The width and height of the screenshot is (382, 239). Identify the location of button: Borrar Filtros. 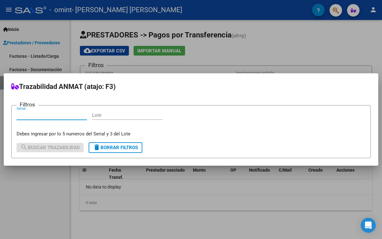
(116, 148).